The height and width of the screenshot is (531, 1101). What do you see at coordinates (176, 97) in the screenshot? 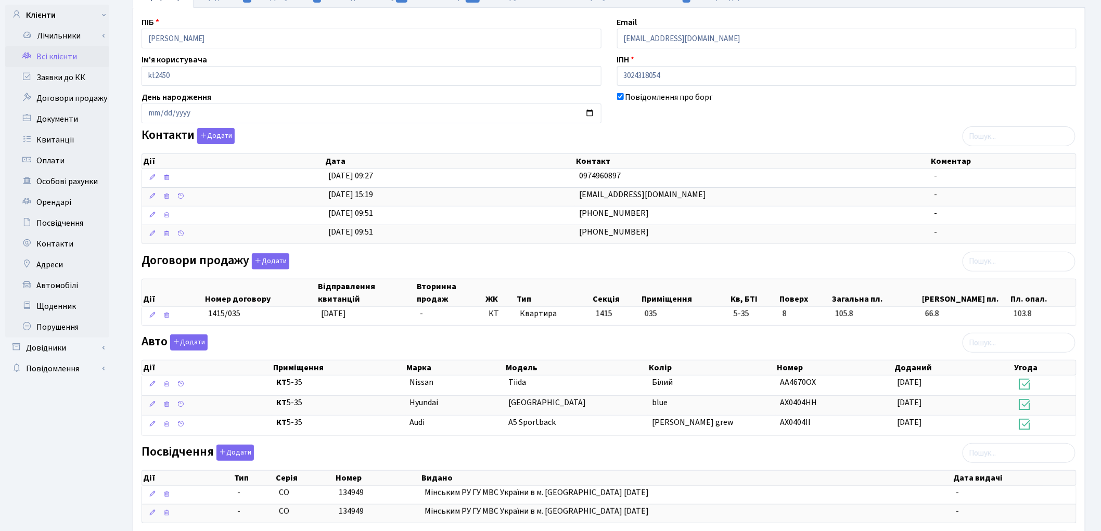
I see `label: День народження` at bounding box center [176, 97].